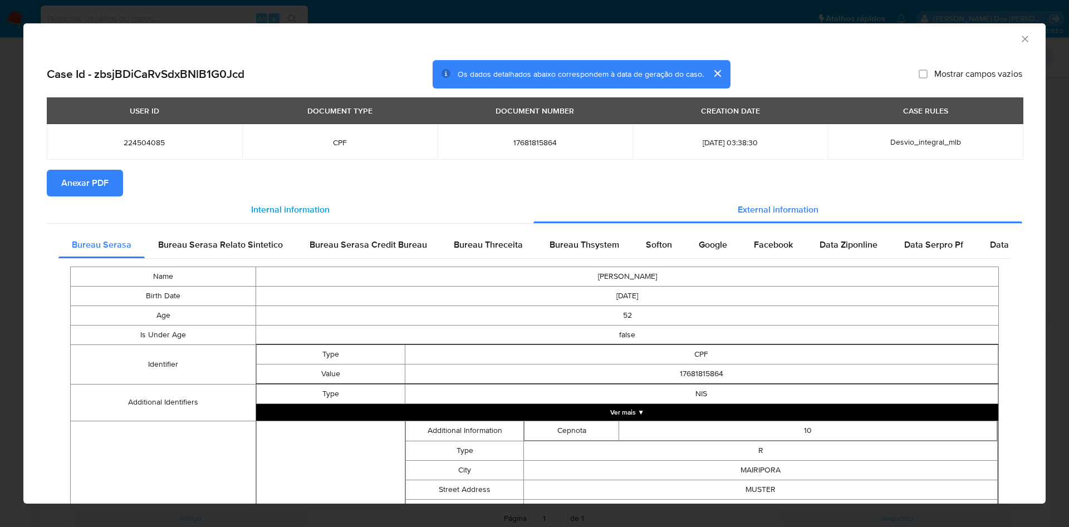 The height and width of the screenshot is (527, 1069). I want to click on button: cerrar, so click(717, 73).